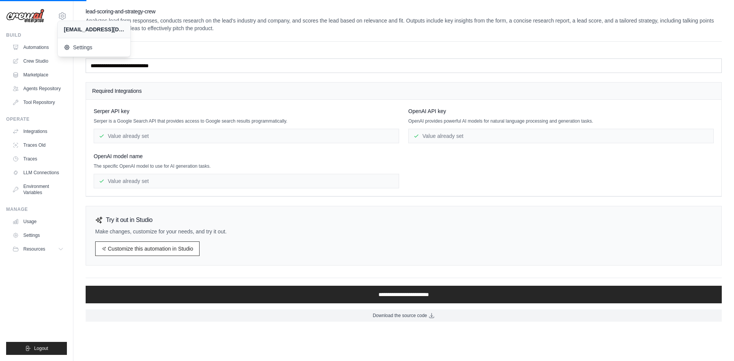  What do you see at coordinates (38, 61) in the screenshot?
I see `a: Crew Studio` at bounding box center [38, 61].